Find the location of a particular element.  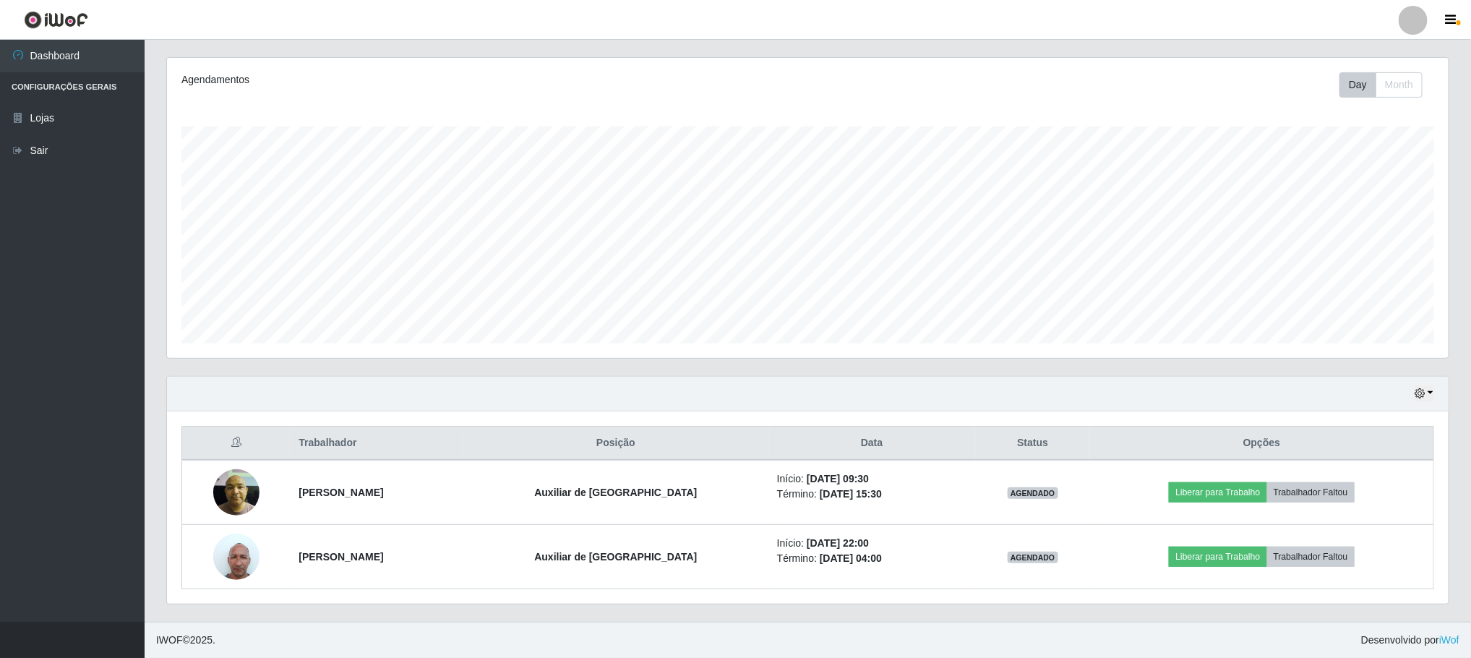

span: © 2025 . is located at coordinates (186, 640).